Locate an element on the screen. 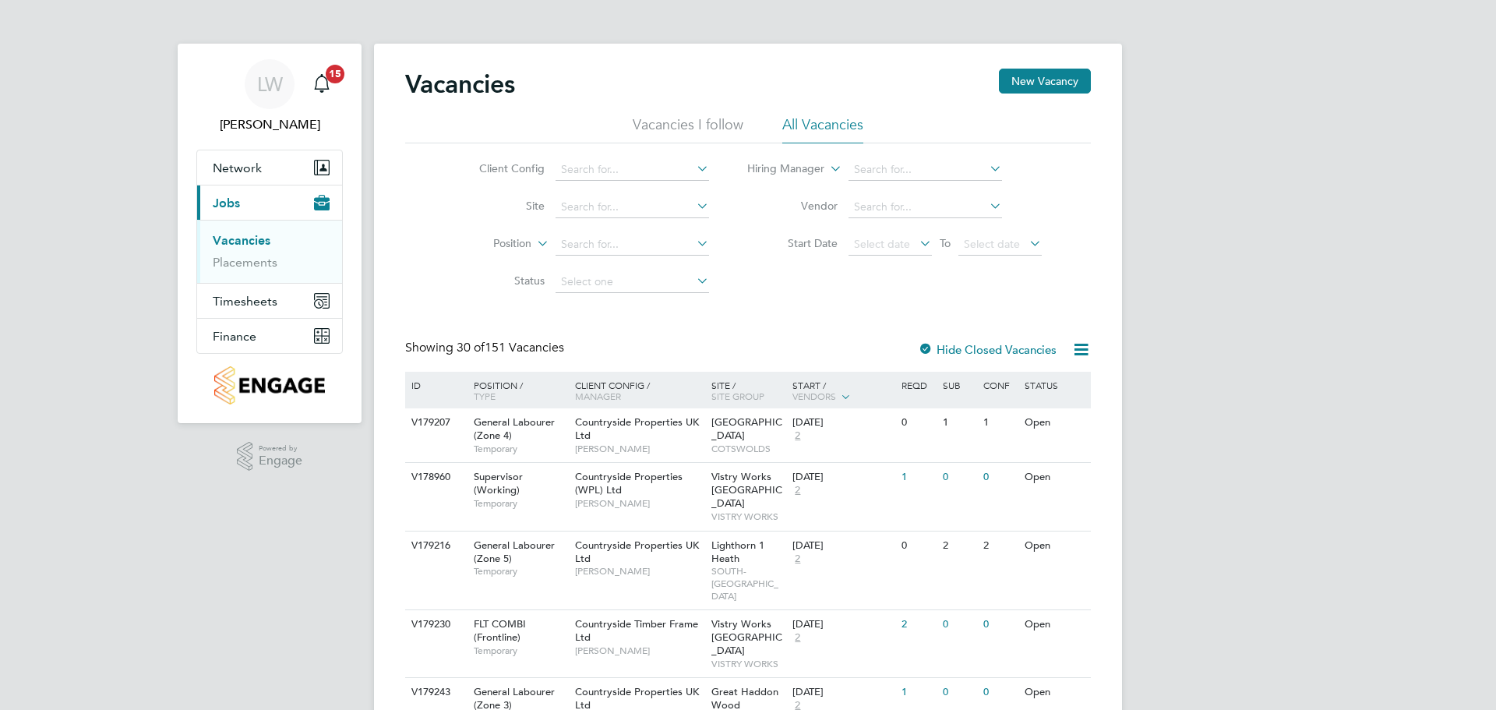 The image size is (1496, 710). button: Network is located at coordinates (270, 167).